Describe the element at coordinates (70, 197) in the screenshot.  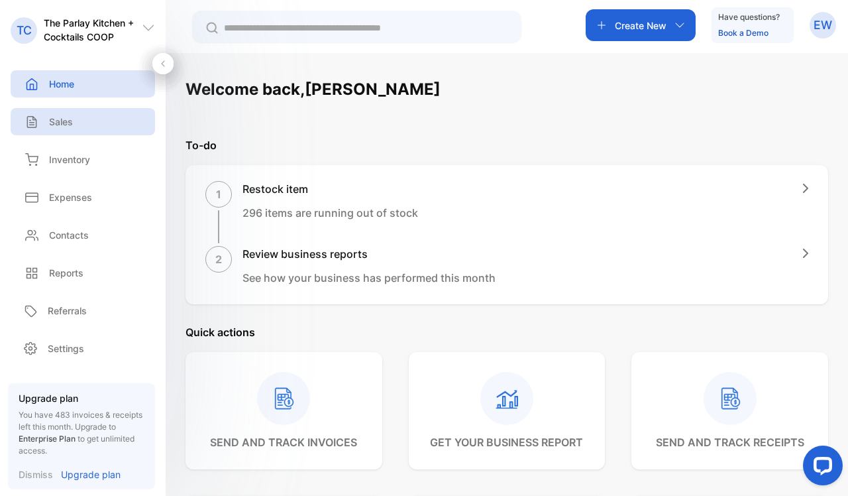
I see `p: Expenses` at that location.